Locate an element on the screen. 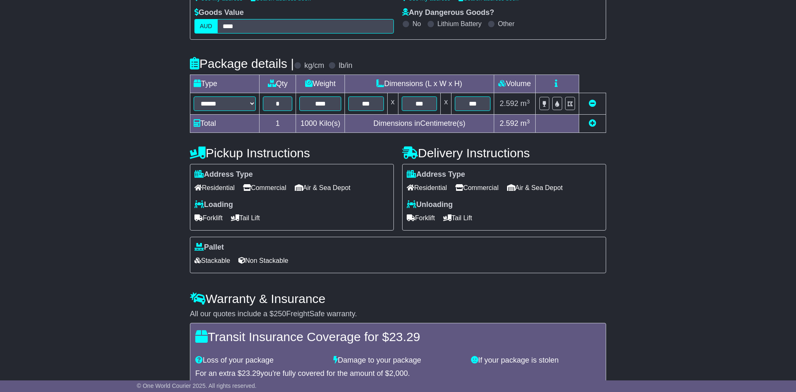  label: Goods Value is located at coordinates (219, 13).